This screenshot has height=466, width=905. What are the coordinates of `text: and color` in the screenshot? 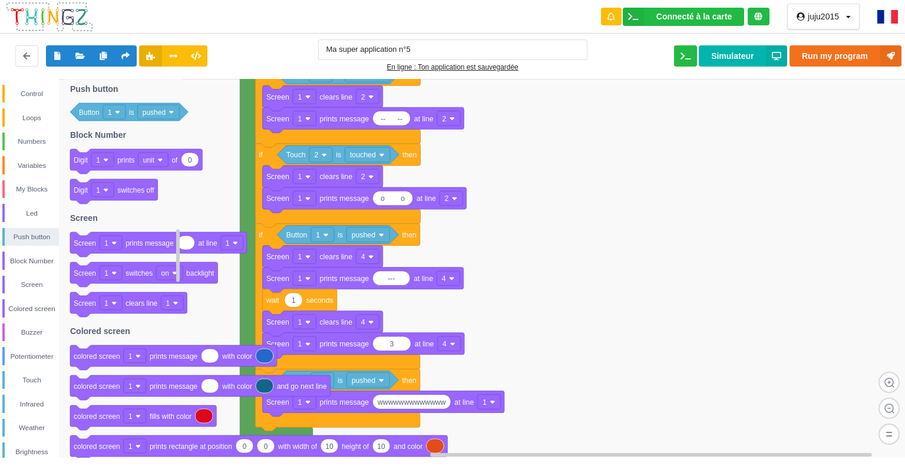 It's located at (408, 447).